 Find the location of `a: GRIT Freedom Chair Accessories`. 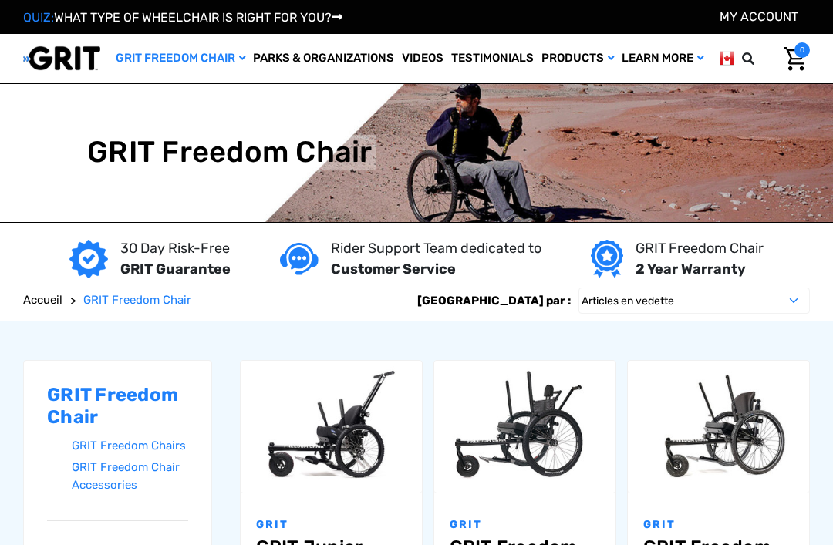

a: GRIT Freedom Chair Accessories is located at coordinates (130, 476).